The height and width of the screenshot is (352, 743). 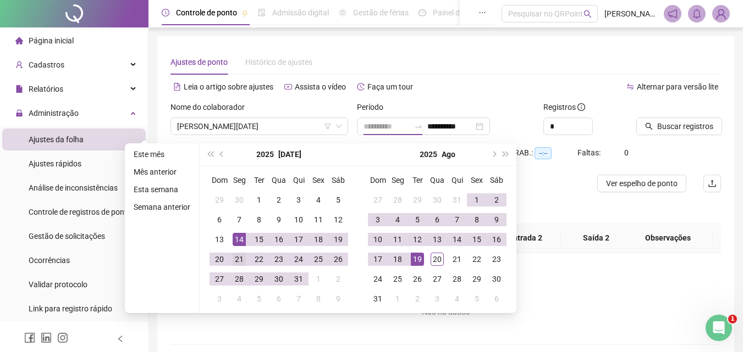 What do you see at coordinates (299, 299) in the screenshot?
I see `div: 7` at bounding box center [299, 299].